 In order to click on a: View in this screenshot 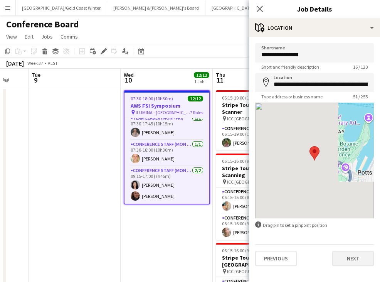, I will do `click(12, 37)`.